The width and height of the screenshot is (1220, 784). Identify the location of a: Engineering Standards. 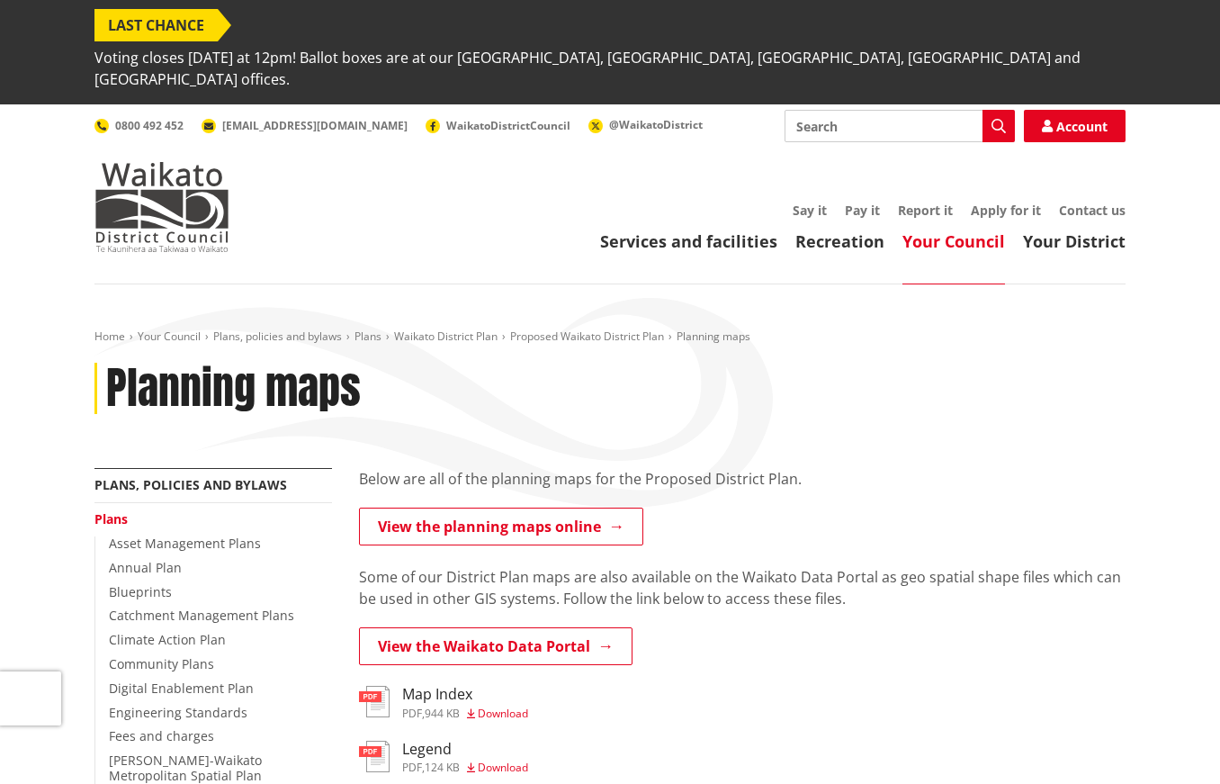
(178, 712).